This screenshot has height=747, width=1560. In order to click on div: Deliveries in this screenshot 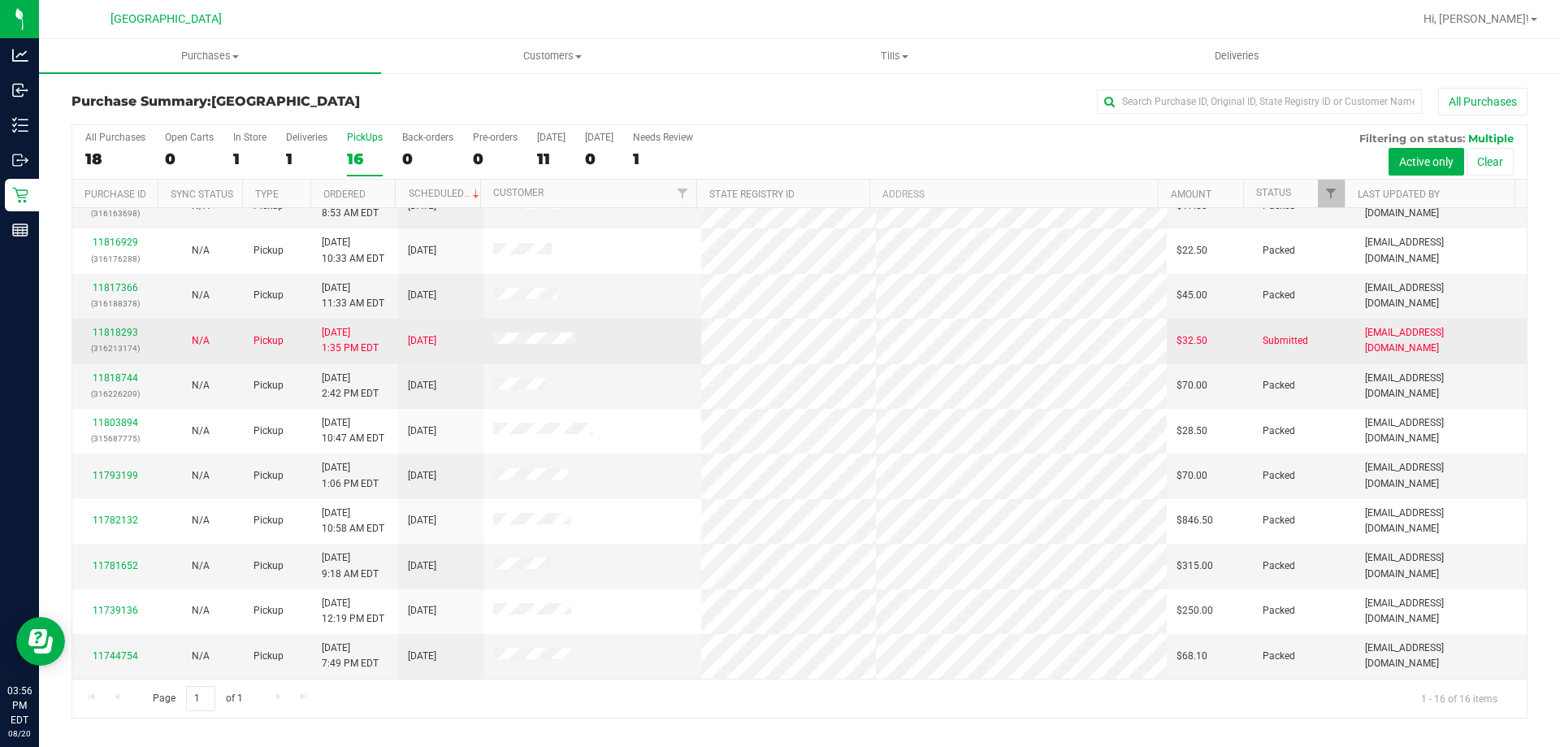, I will do `click(306, 137)`.